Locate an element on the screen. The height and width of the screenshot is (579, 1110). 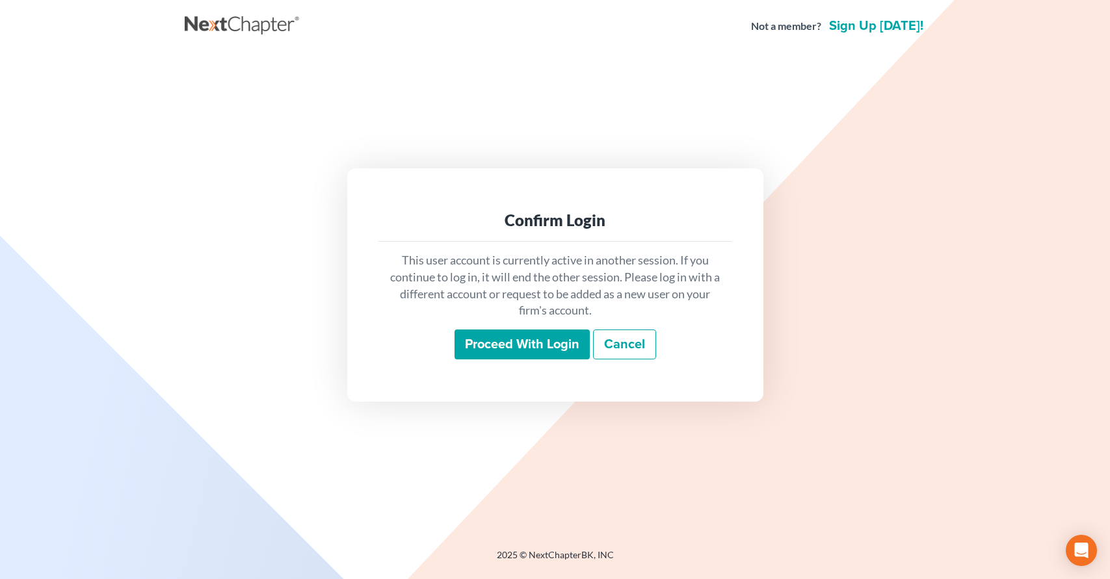
div: Confirm Login is located at coordinates (555, 220).